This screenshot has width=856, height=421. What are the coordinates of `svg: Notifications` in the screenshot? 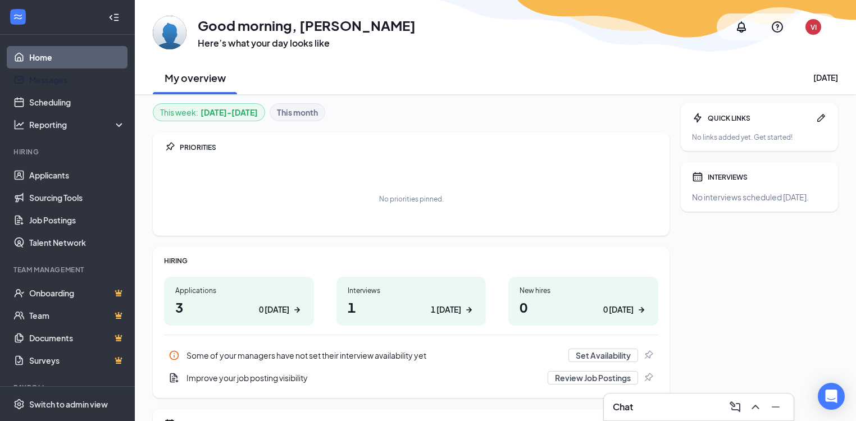 It's located at (742, 27).